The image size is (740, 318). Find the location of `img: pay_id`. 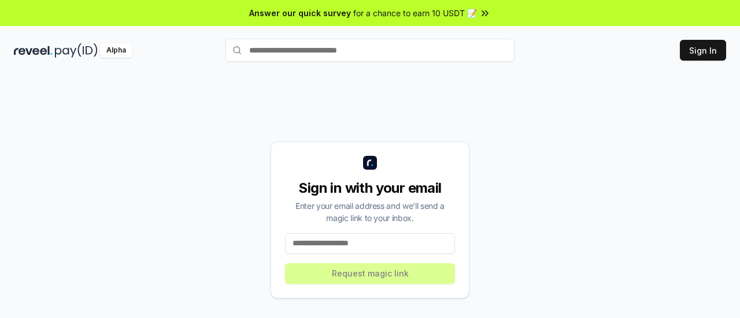

img: pay_id is located at coordinates (76, 50).